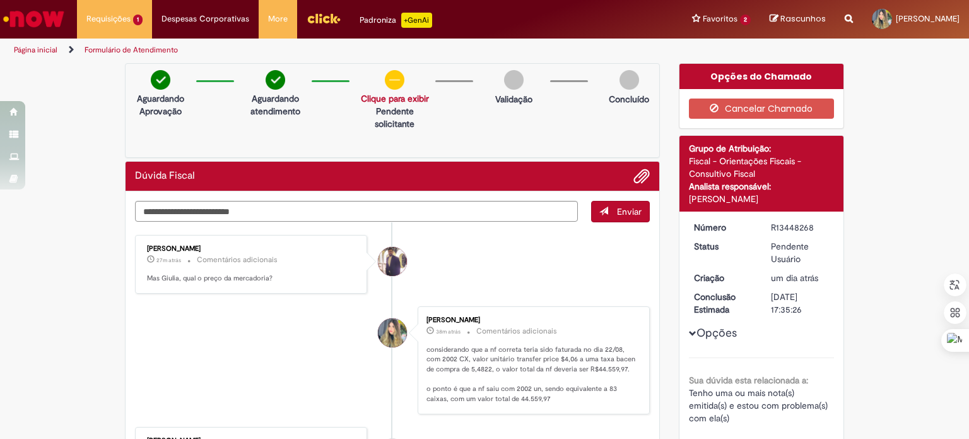 The height and width of the screenshot is (439, 969). Describe the element at coordinates (723, 303) in the screenshot. I see `dt: Conclusão Estimada` at that location.